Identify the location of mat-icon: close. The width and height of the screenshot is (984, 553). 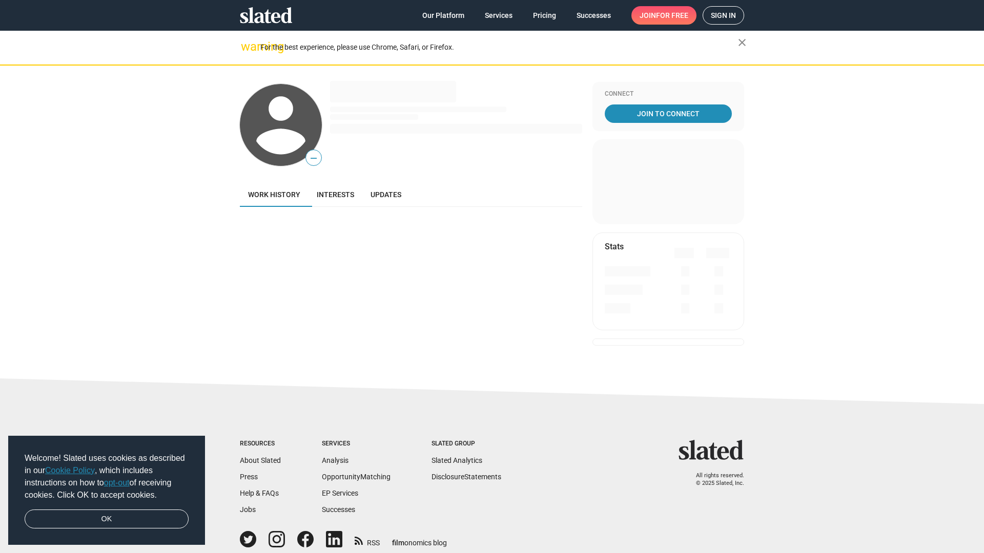
(742, 43).